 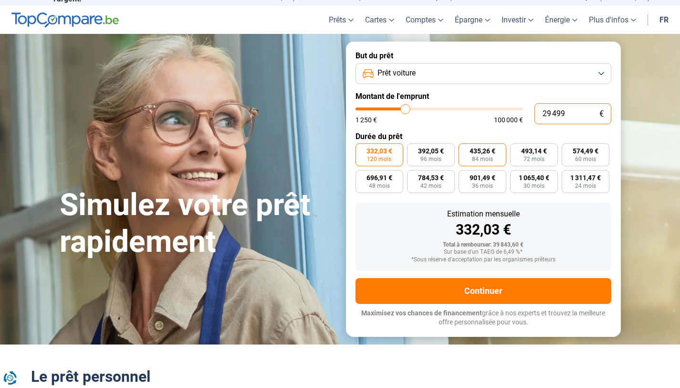 What do you see at coordinates (484, 96) in the screenshot?
I see `label: Montant de l'emprunt` at bounding box center [484, 96].